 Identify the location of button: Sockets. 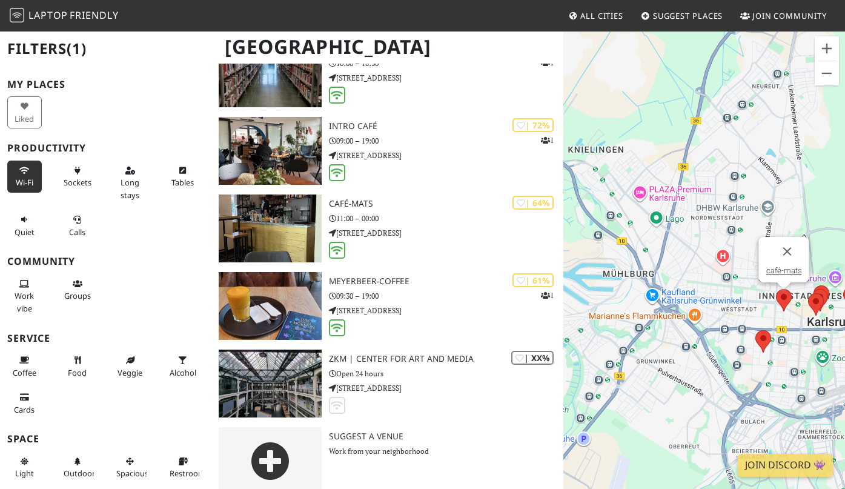
(77, 176).